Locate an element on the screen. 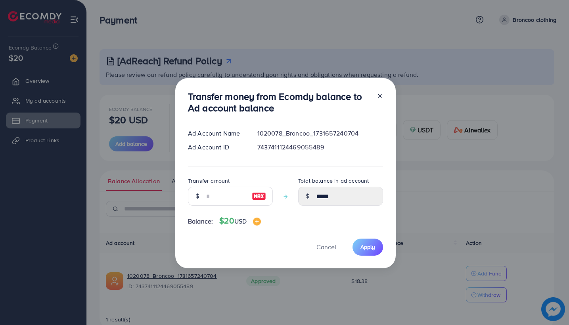  button: Cancel is located at coordinates (326, 247).